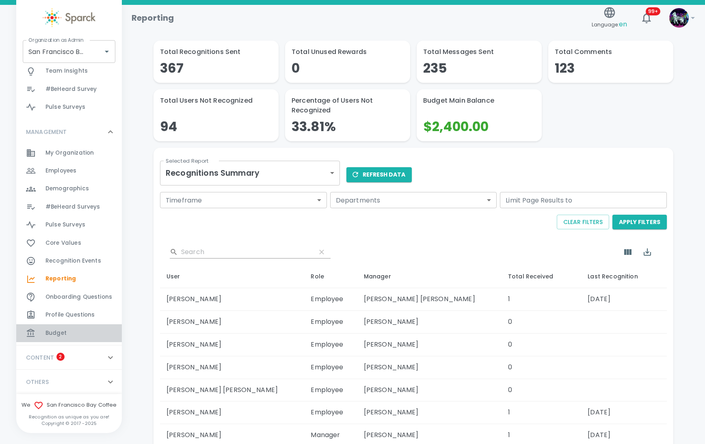  Describe the element at coordinates (69, 189) in the screenshot. I see `div: Demographics` at that location.